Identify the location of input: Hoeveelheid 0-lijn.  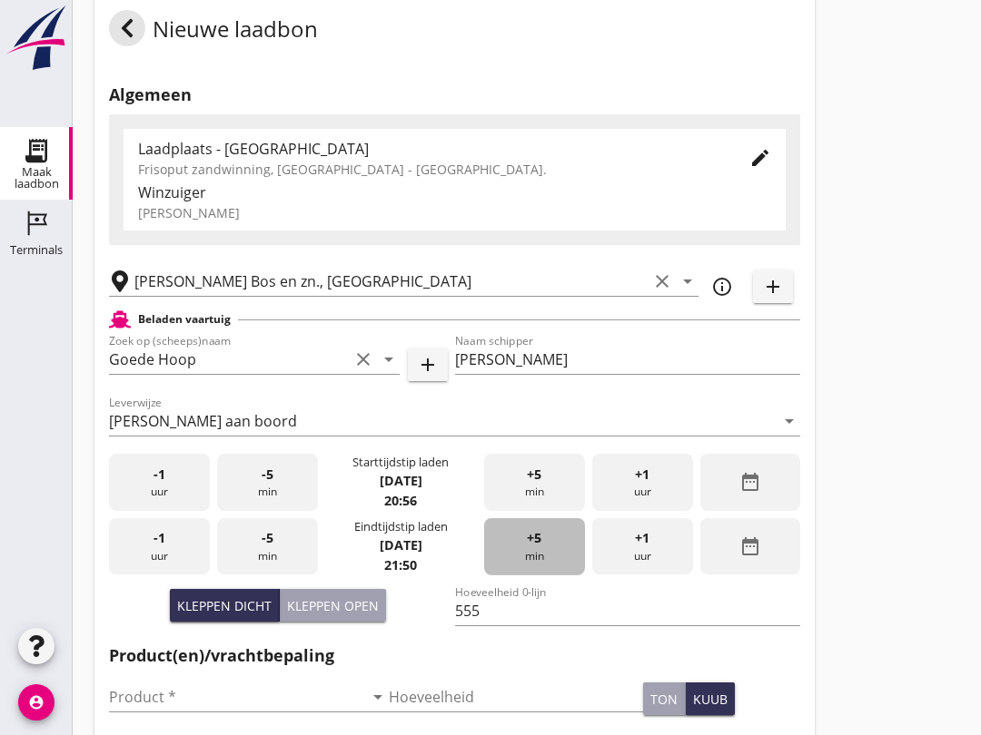
(627, 611).